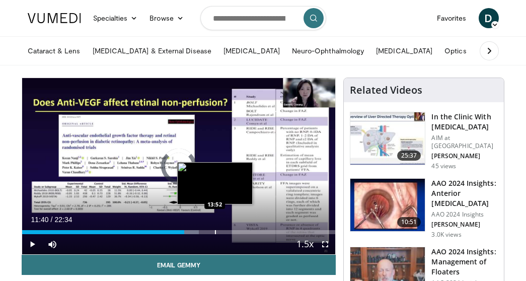 The image size is (526, 281). What do you see at coordinates (489, 18) in the screenshot?
I see `a: D` at bounding box center [489, 18].